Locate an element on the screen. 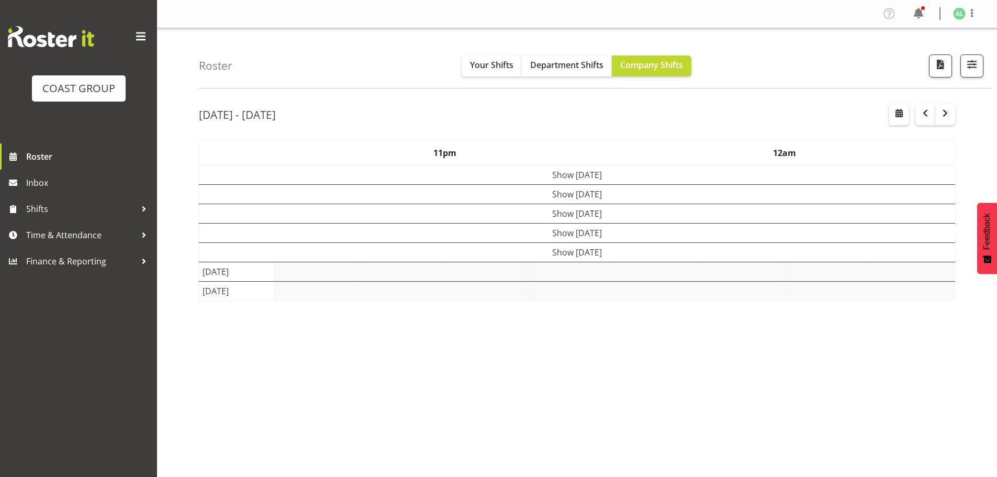  button: Feedback - Show survey is located at coordinates (987, 238).